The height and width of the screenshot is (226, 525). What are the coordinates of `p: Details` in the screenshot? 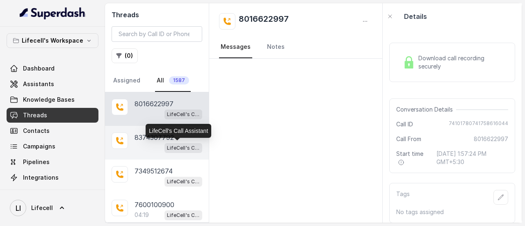 It's located at (415, 16).